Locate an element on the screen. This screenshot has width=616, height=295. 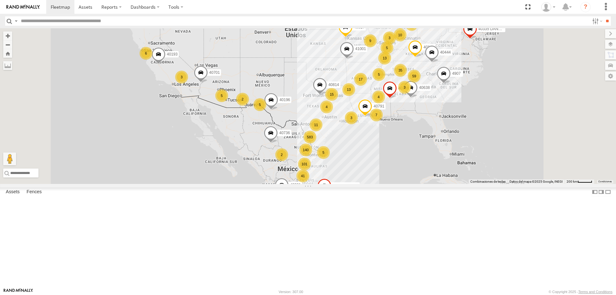
span: 200 km is located at coordinates (572, 181).